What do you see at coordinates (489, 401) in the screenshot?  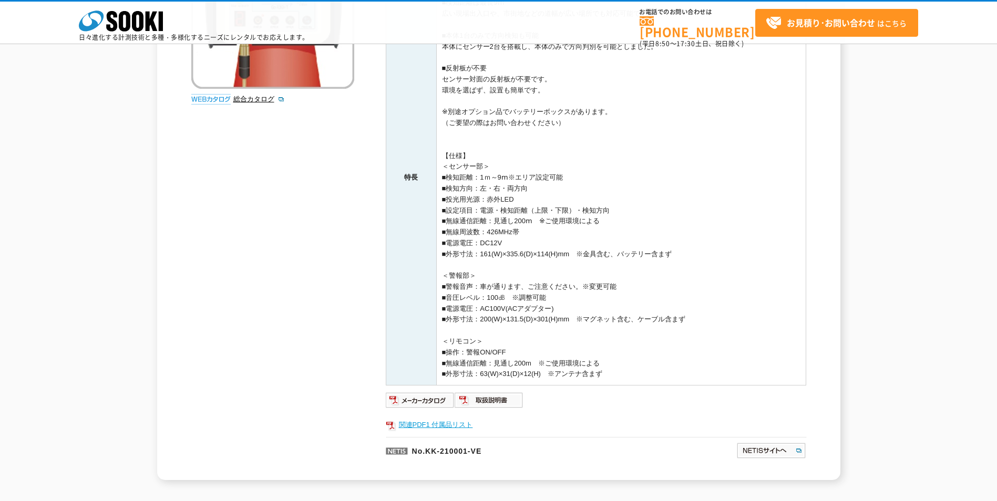 I see `img: 取扱説明書` at bounding box center [489, 401].